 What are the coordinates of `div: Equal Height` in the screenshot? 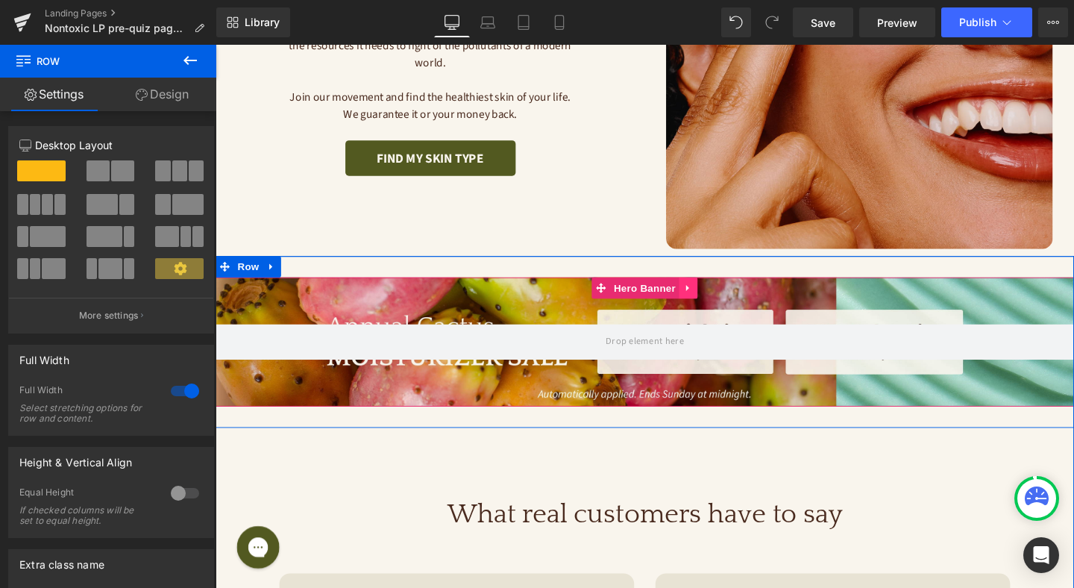 It's located at (87, 494).